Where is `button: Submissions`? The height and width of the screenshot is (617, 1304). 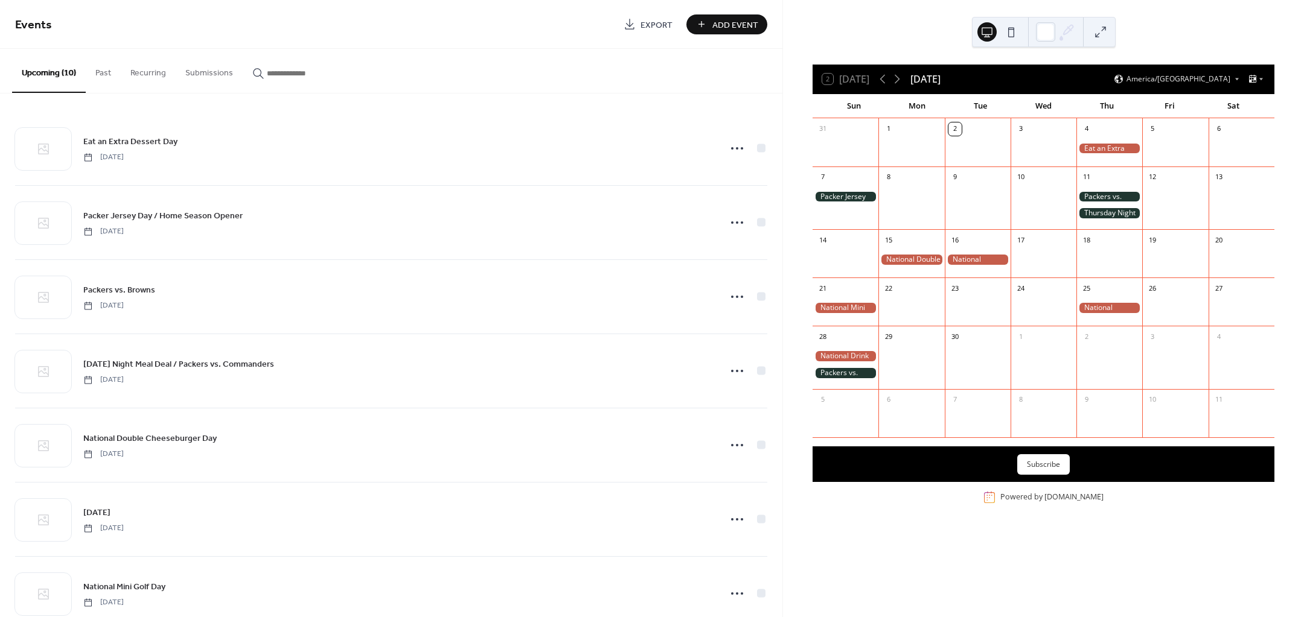 button: Submissions is located at coordinates (209, 70).